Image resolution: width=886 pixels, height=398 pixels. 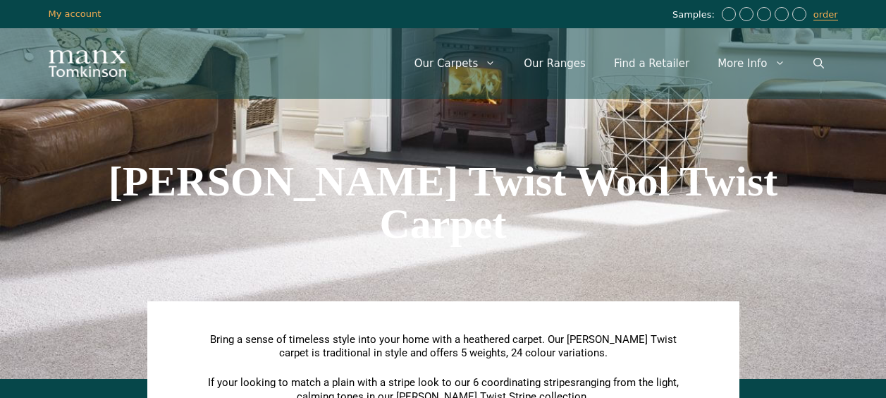 What do you see at coordinates (619, 63) in the screenshot?
I see `nav: Primary` at bounding box center [619, 63].